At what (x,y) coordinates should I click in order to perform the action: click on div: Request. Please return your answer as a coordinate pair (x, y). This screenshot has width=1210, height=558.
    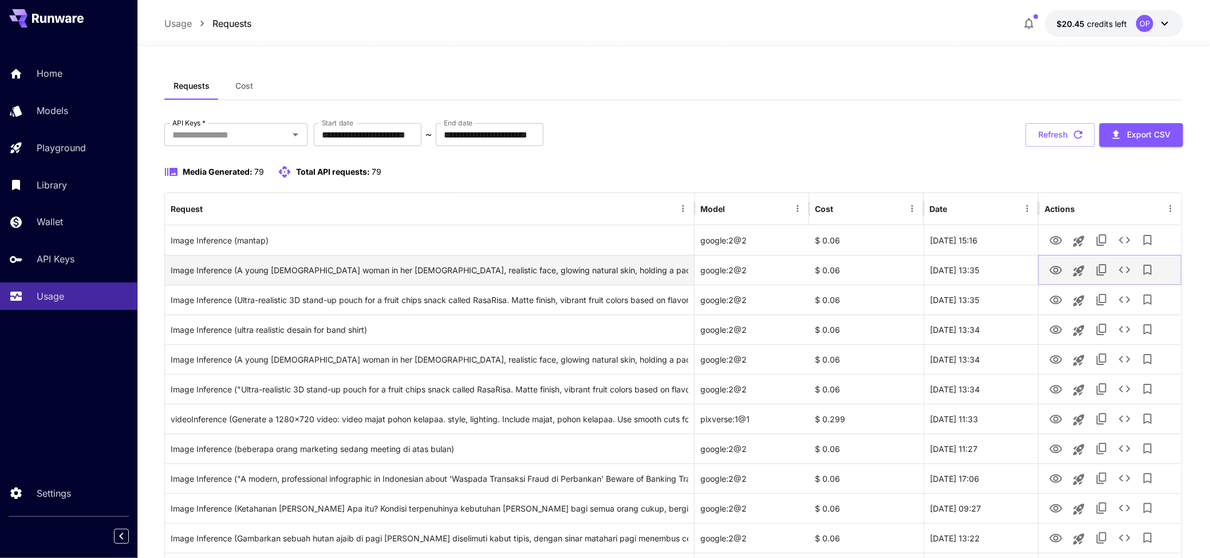
    Looking at the image, I should click on (187, 209).